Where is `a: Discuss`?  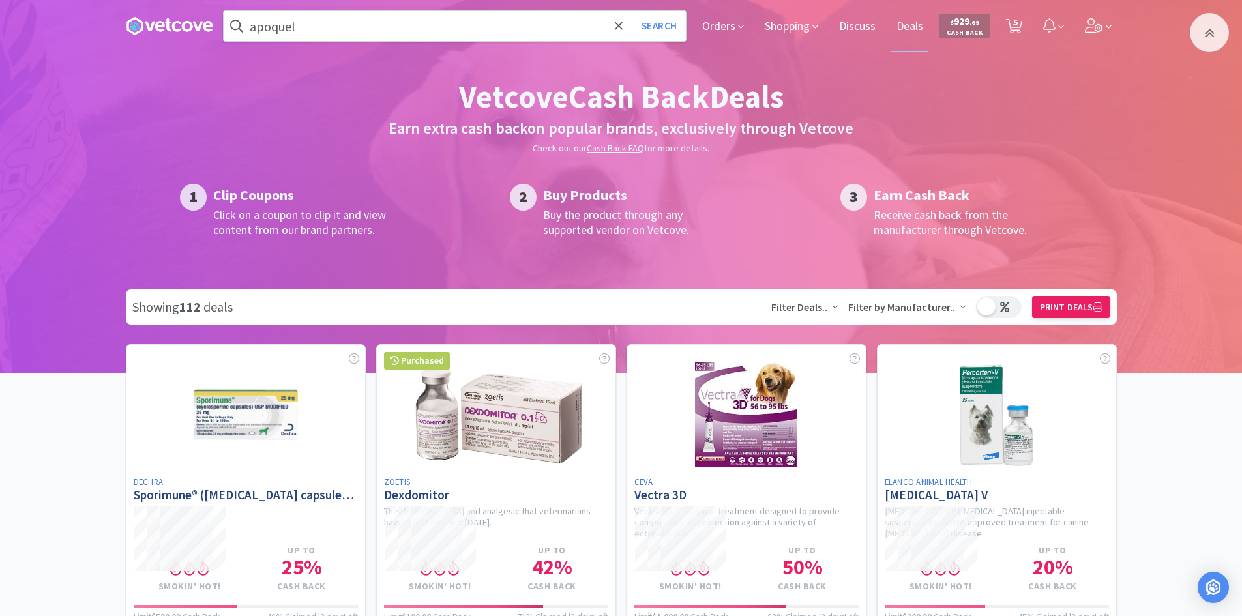
a: Discuss is located at coordinates (857, 27).